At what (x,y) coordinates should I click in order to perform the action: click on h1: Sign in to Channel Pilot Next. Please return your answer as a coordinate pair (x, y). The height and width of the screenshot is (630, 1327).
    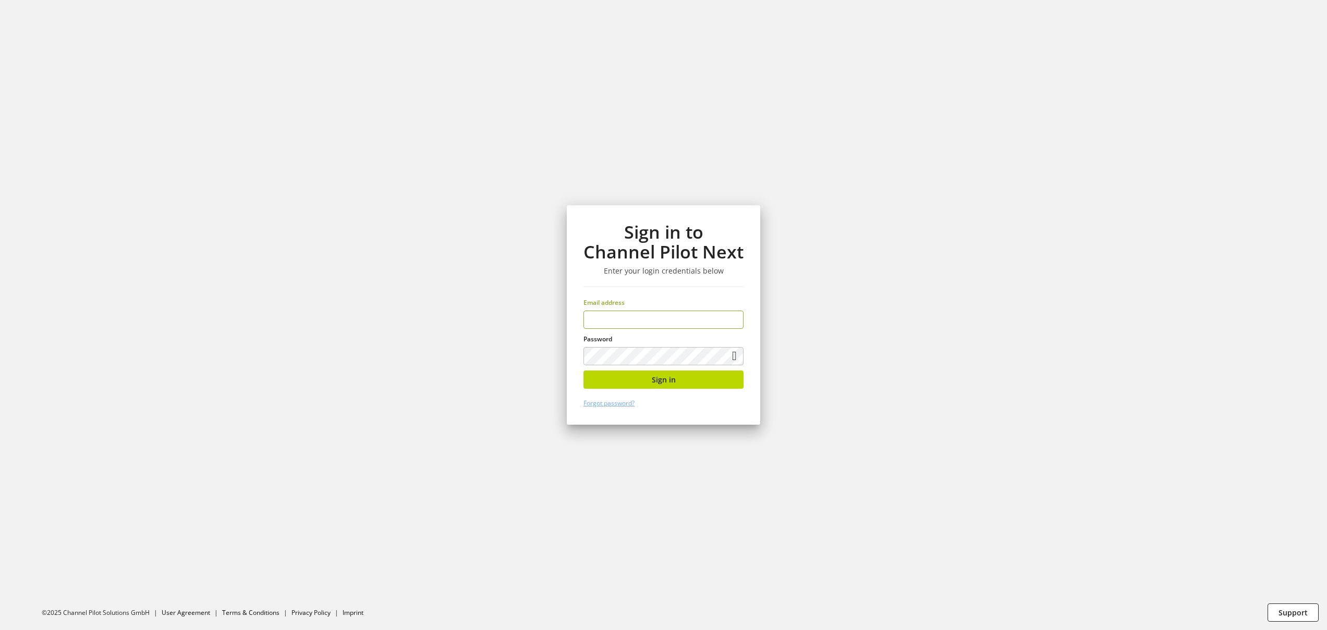
    Looking at the image, I should click on (663, 242).